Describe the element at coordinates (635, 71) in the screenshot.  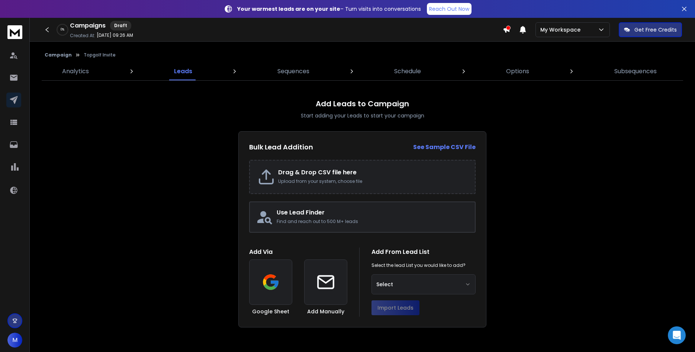
I see `p: Subsequences` at that location.